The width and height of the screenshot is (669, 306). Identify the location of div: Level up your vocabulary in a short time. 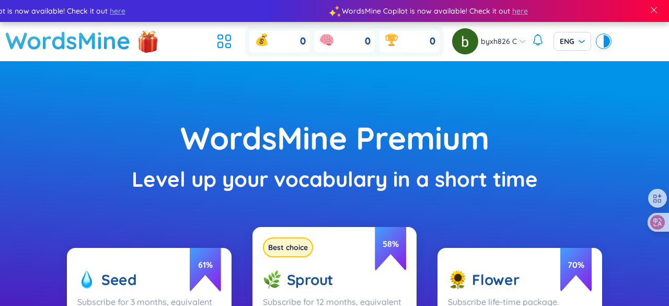
(335, 179).